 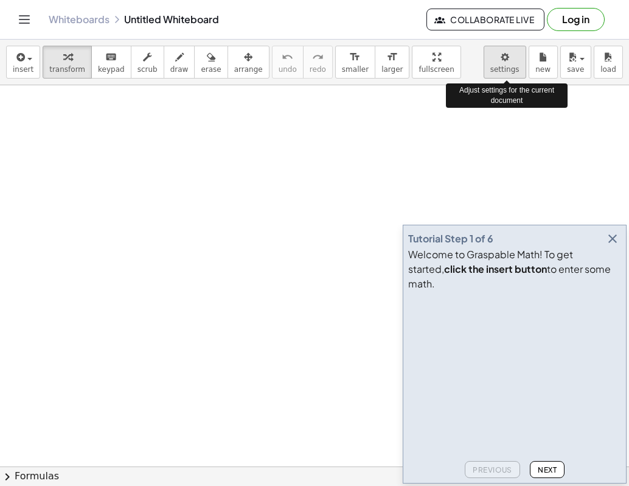 I want to click on span: smaller, so click(x=355, y=69).